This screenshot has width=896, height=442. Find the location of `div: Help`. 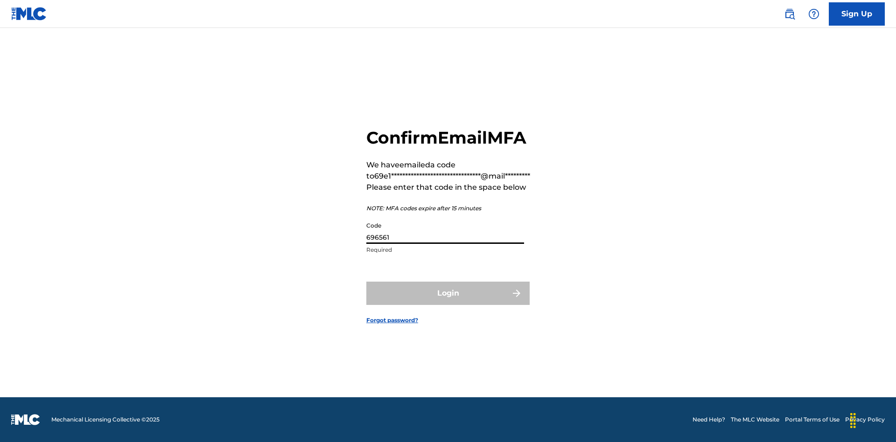

div: Help is located at coordinates (814, 14).